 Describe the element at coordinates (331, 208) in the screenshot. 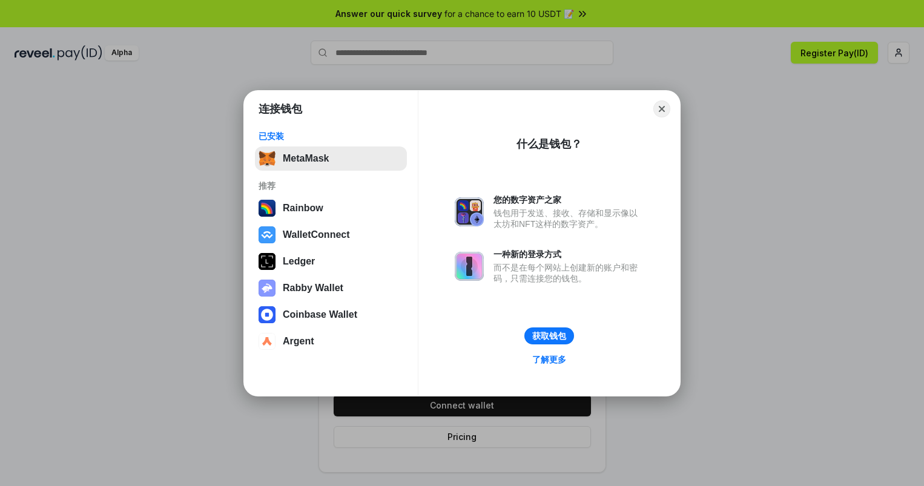

I see `button: Rainbow` at that location.